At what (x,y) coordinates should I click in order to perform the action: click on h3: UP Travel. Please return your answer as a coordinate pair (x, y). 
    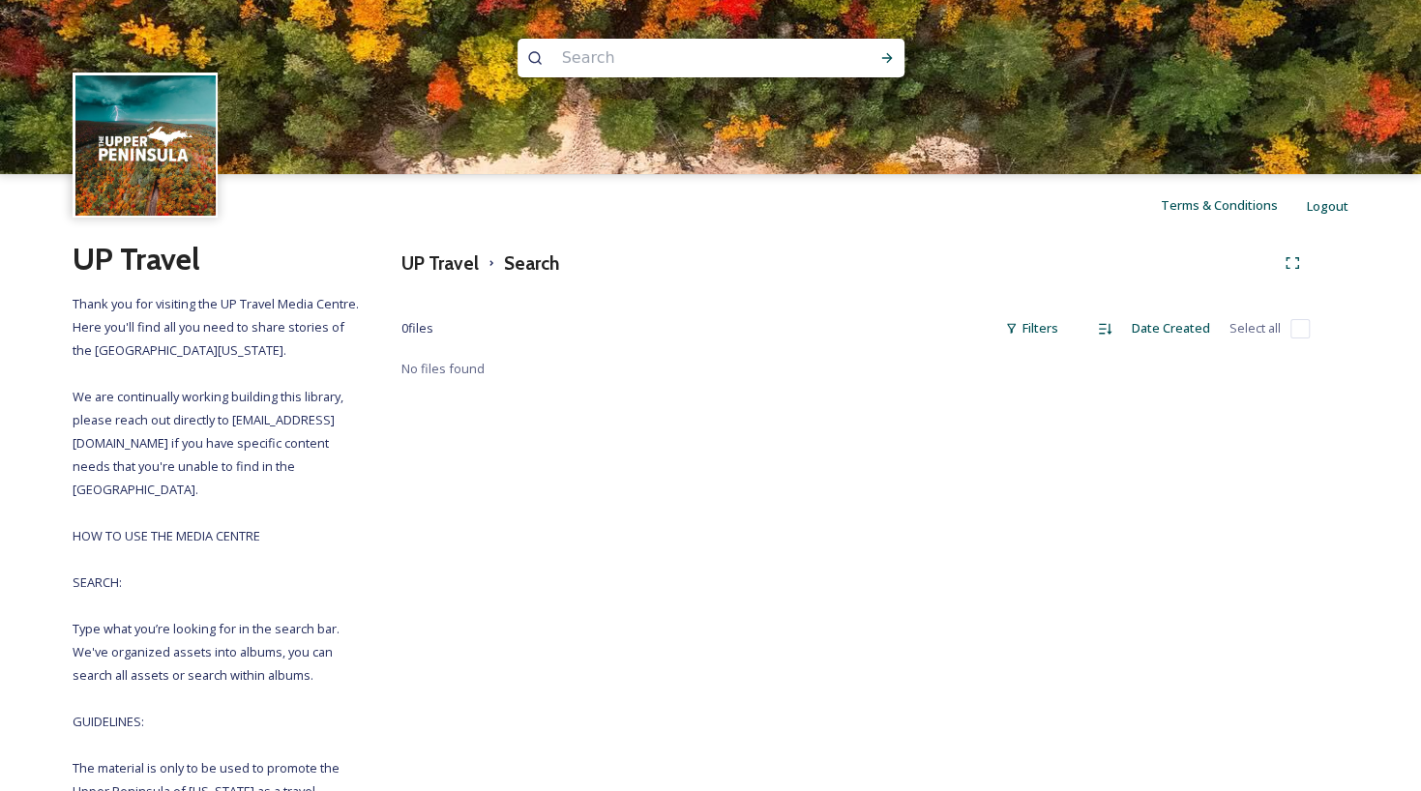
    Looking at the image, I should click on (440, 263).